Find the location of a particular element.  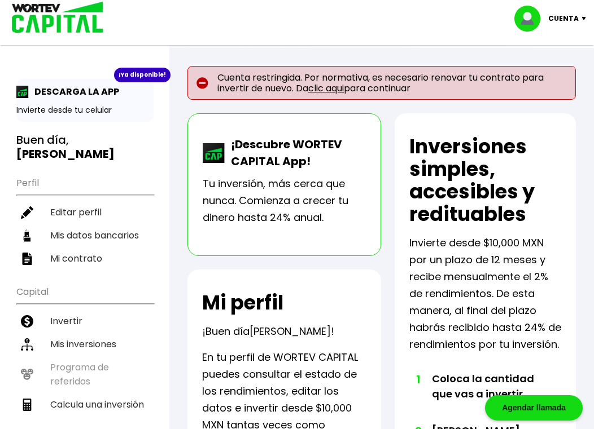

a: Mi contrato is located at coordinates (85, 258).